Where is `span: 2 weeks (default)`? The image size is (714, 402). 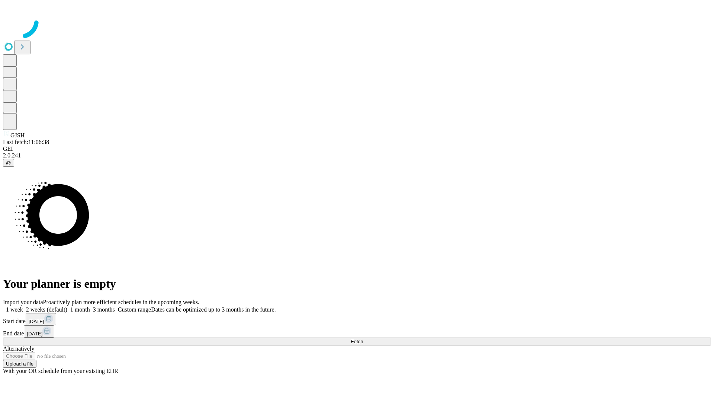 span: 2 weeks (default) is located at coordinates (46, 309).